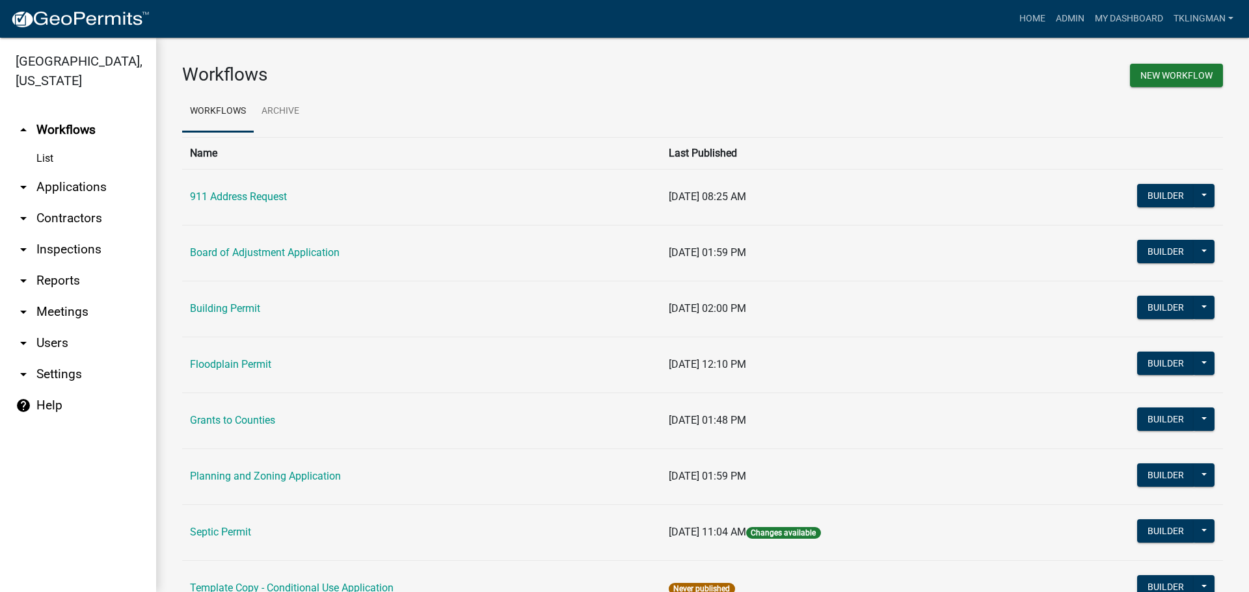  I want to click on a: tklingman, so click(1203, 19).